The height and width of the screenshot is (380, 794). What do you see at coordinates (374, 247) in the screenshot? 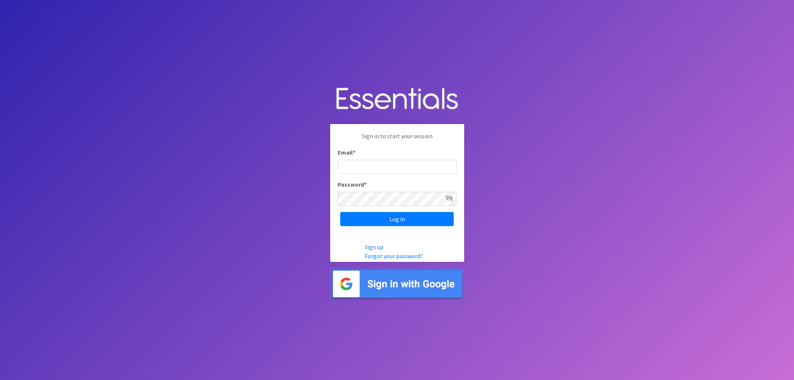
I see `a: Sign up` at bounding box center [374, 247].